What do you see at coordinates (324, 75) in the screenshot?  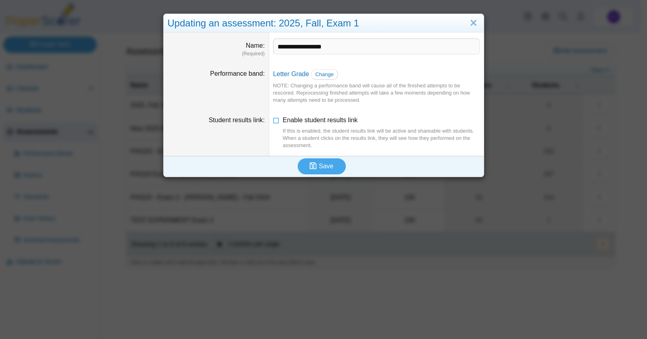 I see `a: Change` at bounding box center [324, 75].